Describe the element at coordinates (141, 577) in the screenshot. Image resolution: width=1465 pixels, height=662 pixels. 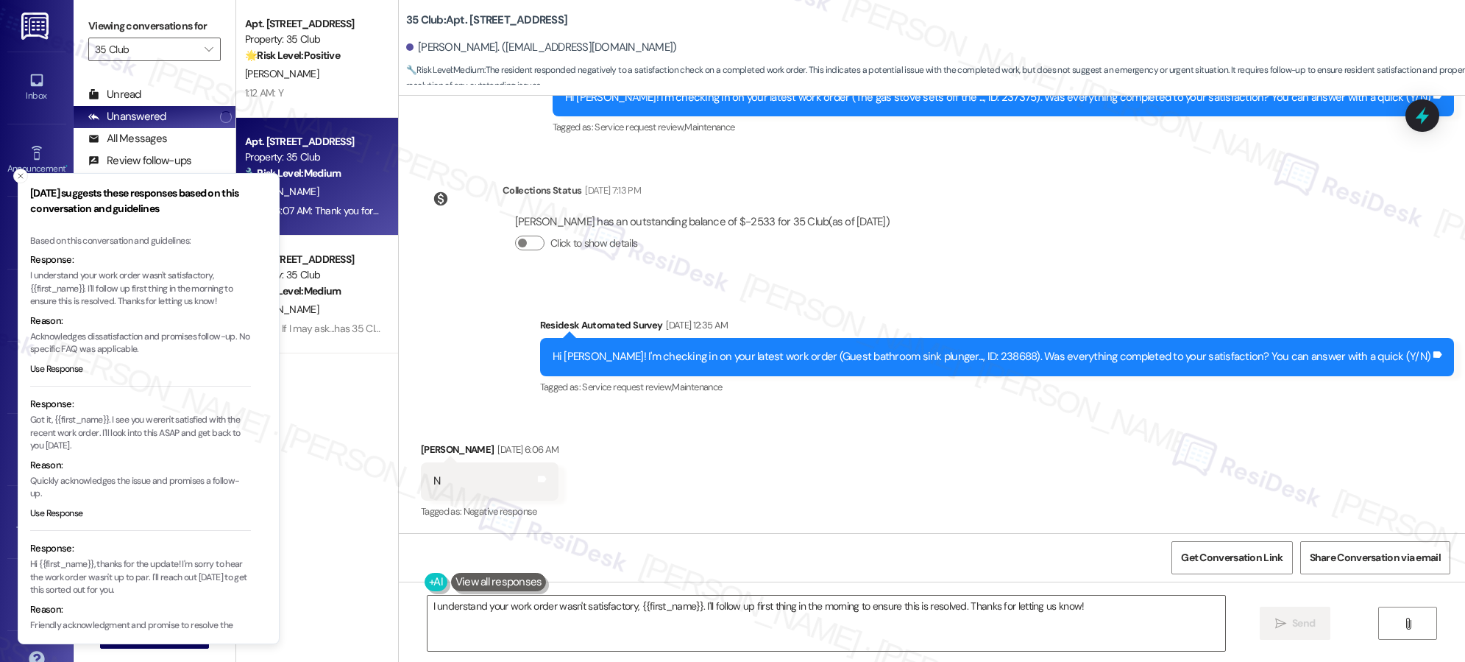
I see `p: Hi {{first_name}}, thanks for the update! I'm sorry to hear the work order wasn't up to par. I'll...` at that location.